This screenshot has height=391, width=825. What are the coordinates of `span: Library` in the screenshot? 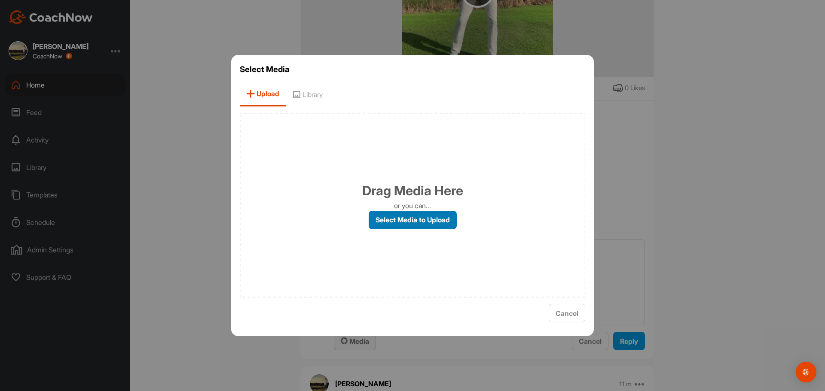 It's located at (307, 94).